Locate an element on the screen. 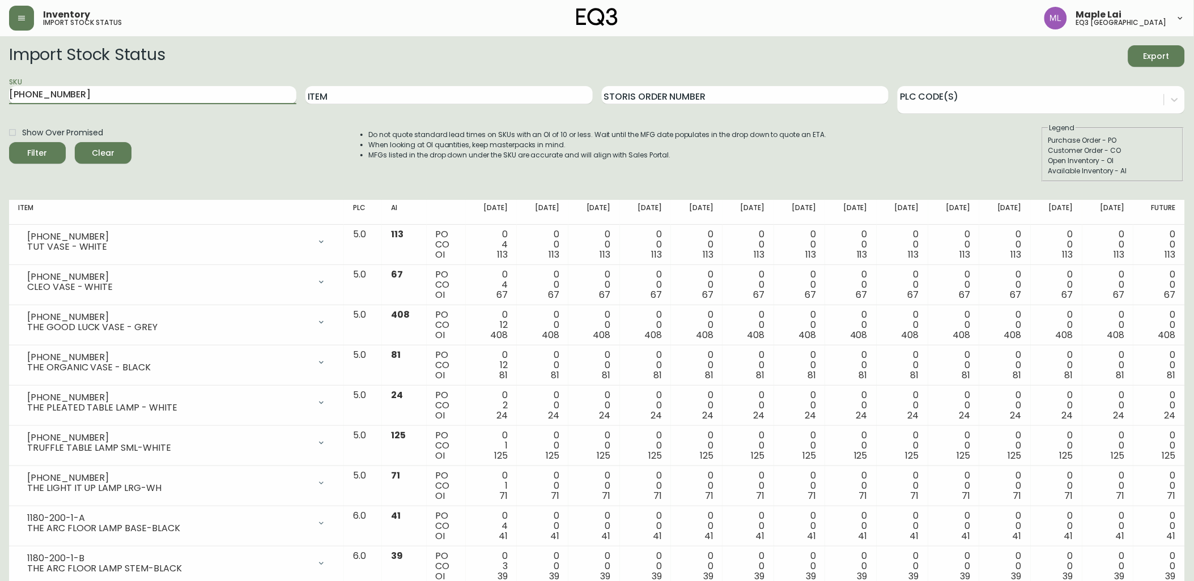 This screenshot has width=1194, height=581. th: PLC is located at coordinates (363, 212).